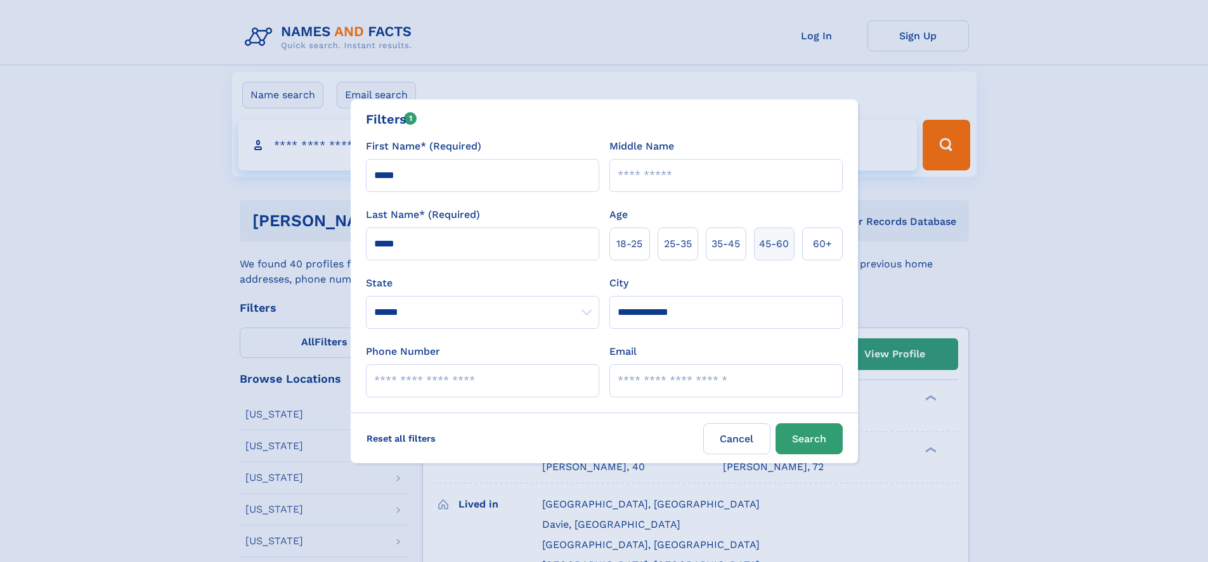 Image resolution: width=1208 pixels, height=562 pixels. What do you see at coordinates (629, 244) in the screenshot?
I see `span: 18‑25` at bounding box center [629, 244].